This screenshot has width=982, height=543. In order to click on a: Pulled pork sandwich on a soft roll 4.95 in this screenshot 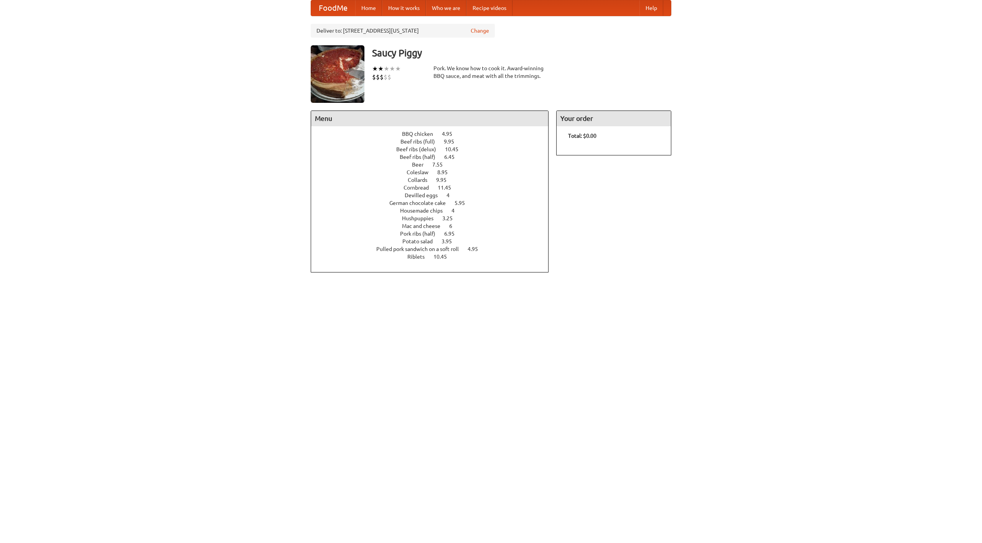, I will do `click(434, 249)`.